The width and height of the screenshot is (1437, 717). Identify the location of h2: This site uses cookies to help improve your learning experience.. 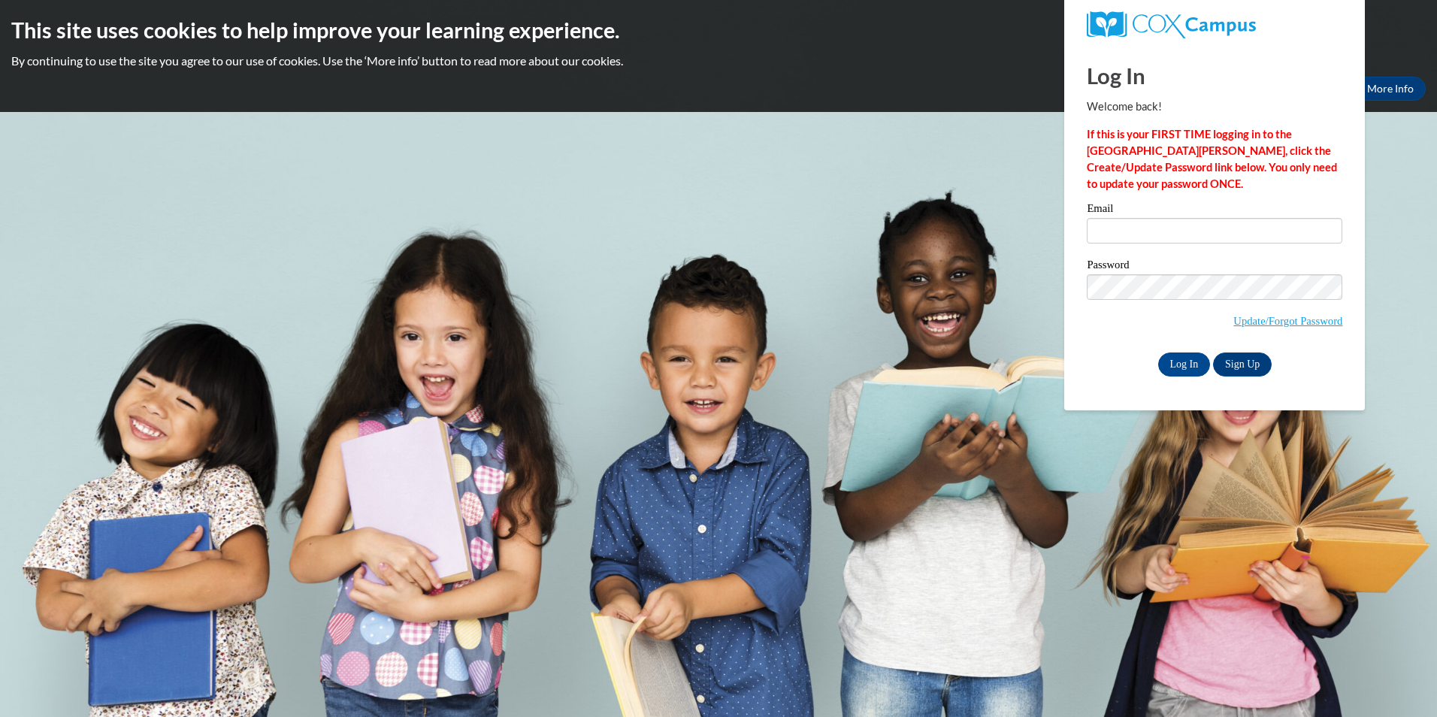
(718, 30).